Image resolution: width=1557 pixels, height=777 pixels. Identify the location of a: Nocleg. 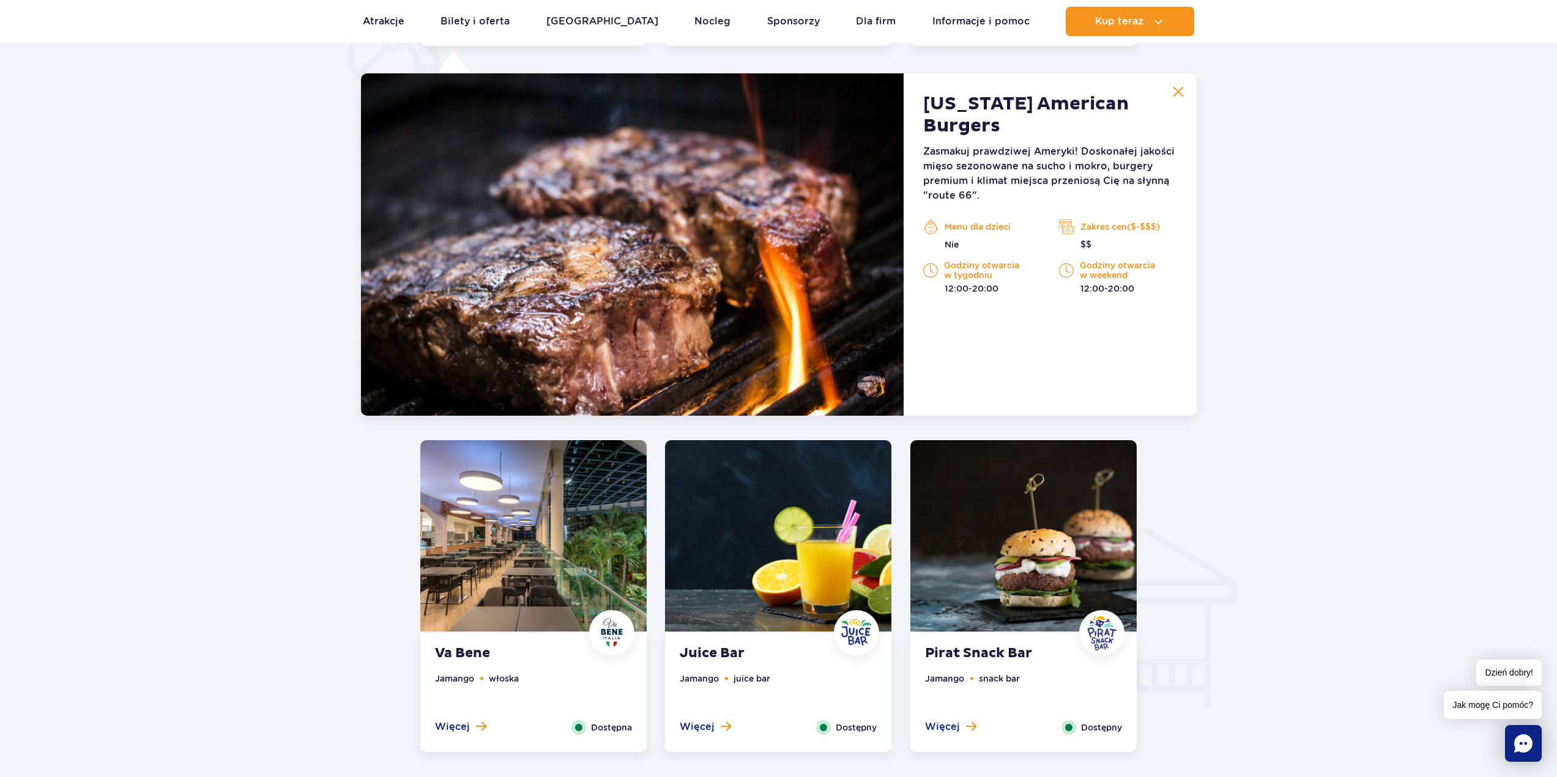
(712, 21).